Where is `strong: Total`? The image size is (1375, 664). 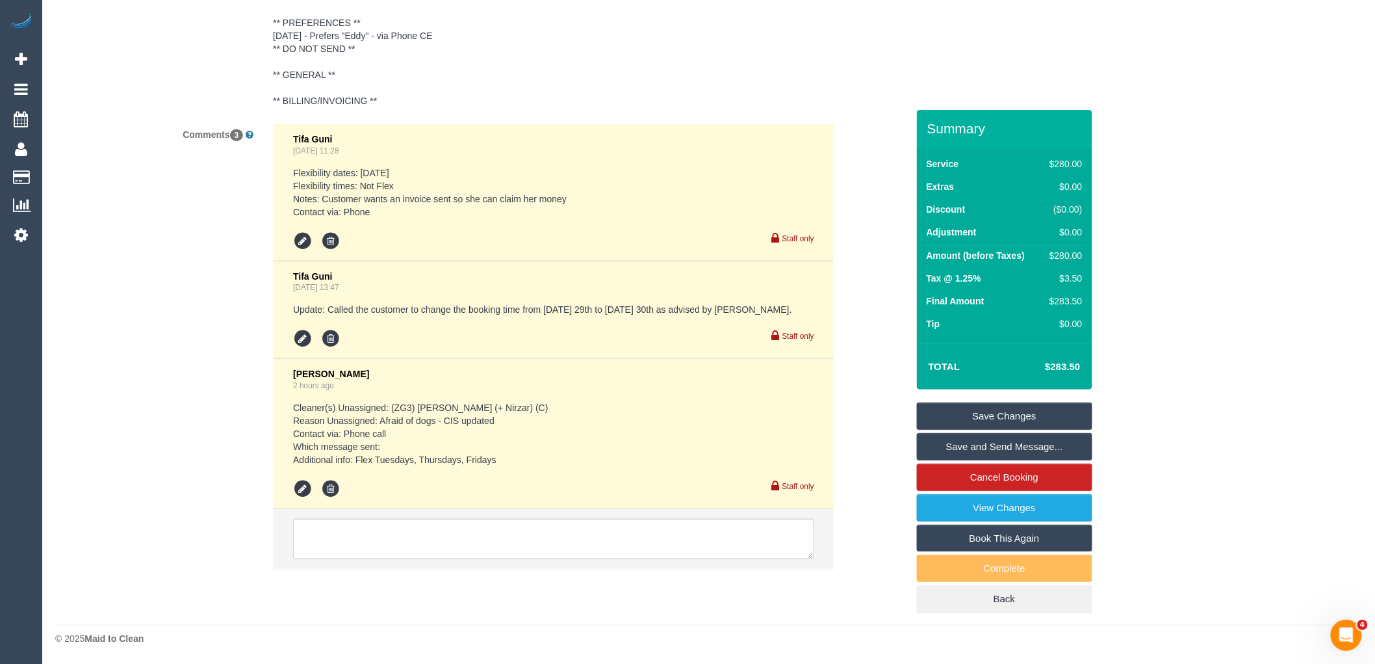 strong: Total is located at coordinates (944, 366).